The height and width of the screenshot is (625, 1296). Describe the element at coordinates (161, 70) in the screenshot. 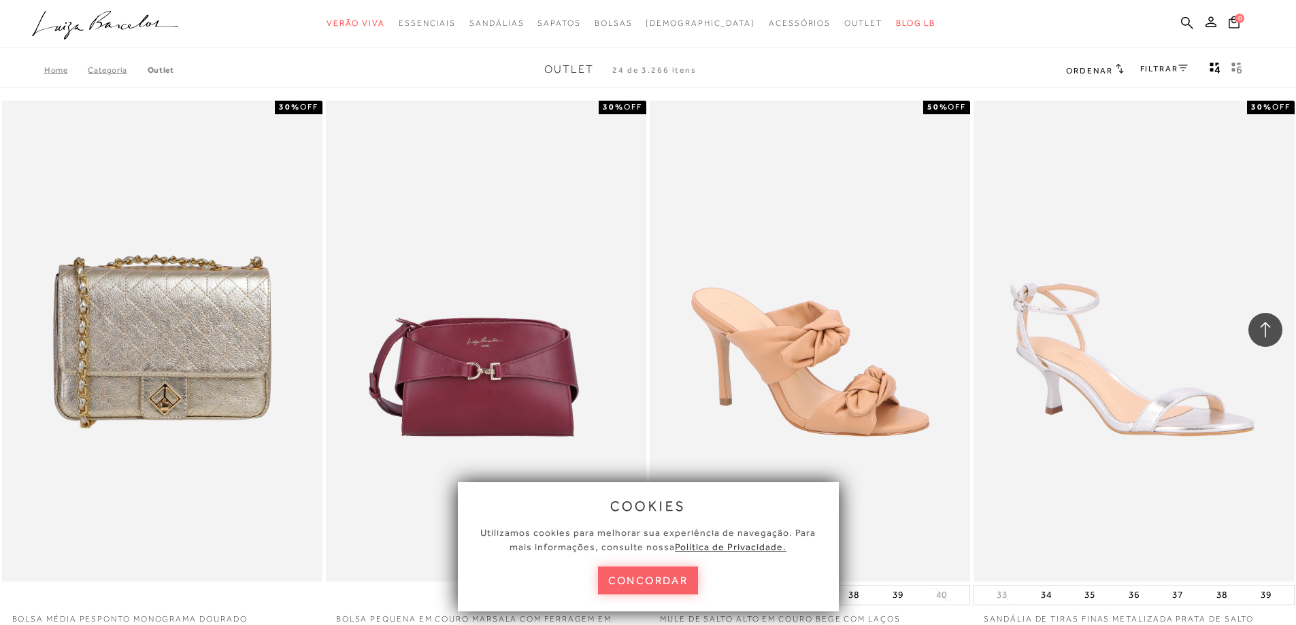

I see `a: Outlet` at that location.